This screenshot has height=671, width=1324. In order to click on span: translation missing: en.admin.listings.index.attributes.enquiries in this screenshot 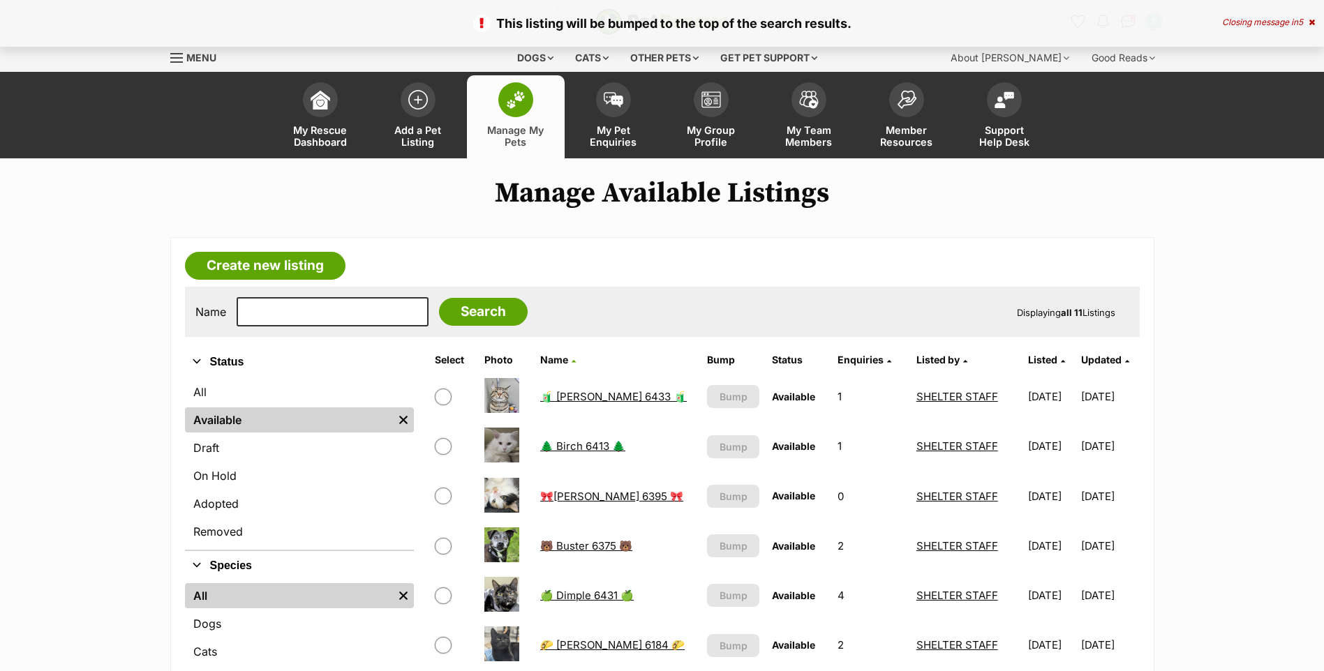, I will do `click(860, 359)`.